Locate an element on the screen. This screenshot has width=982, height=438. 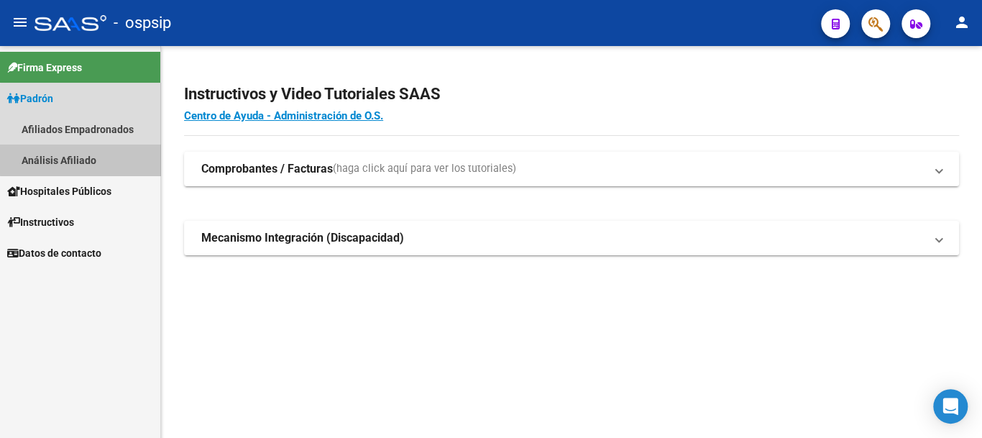
span: - ospsip is located at coordinates (142, 23).